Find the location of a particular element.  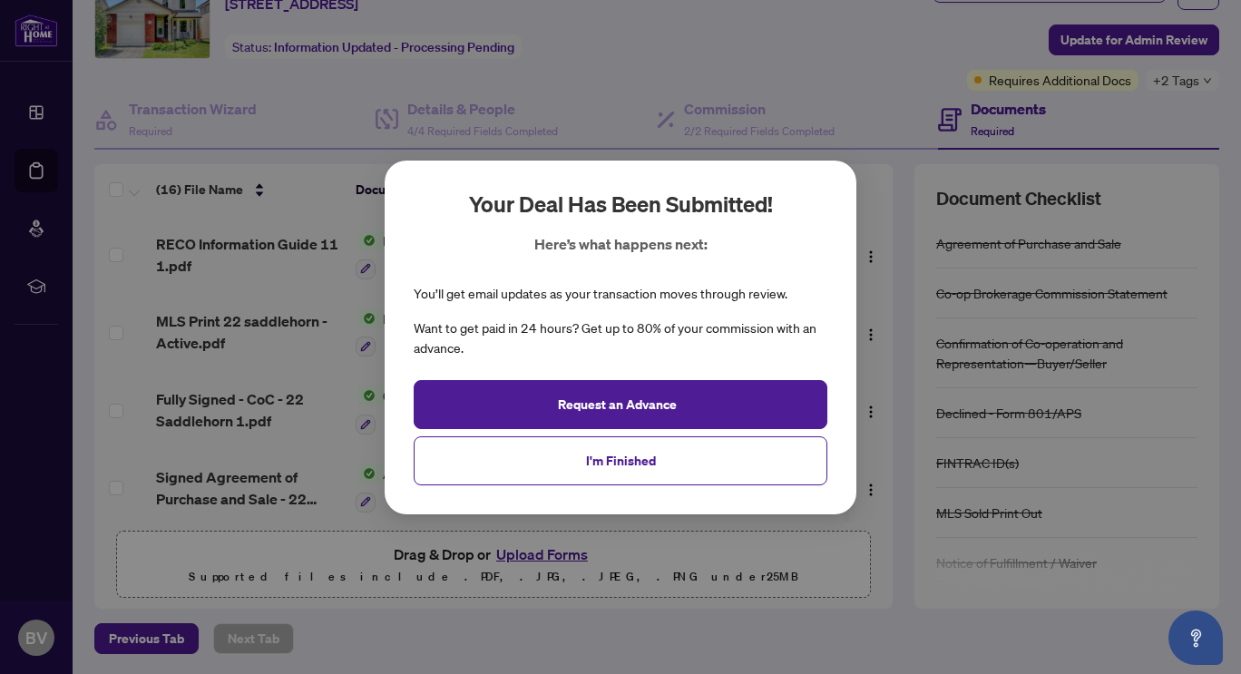

h2: Your deal has been submitted! is located at coordinates (621, 204).